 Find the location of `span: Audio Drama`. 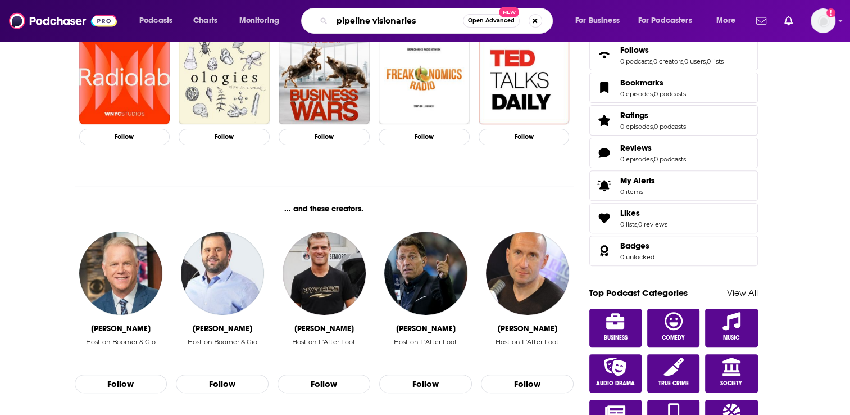

span: Audio Drama is located at coordinates (615, 383).